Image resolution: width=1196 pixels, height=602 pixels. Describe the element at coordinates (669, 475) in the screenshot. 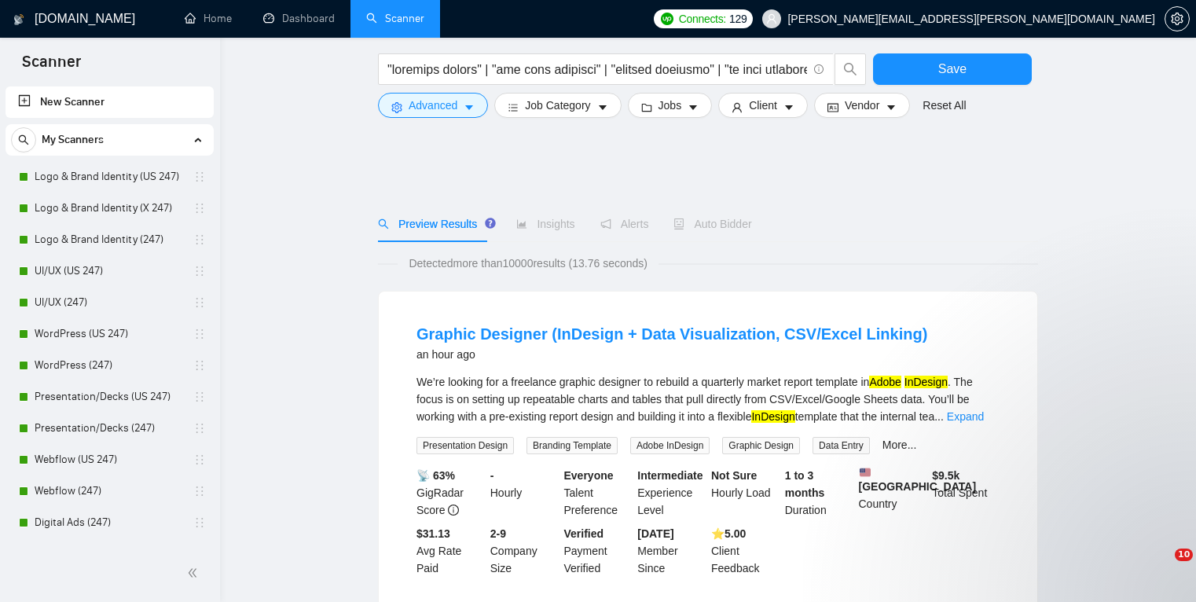

I see `b: Intermediate` at that location.